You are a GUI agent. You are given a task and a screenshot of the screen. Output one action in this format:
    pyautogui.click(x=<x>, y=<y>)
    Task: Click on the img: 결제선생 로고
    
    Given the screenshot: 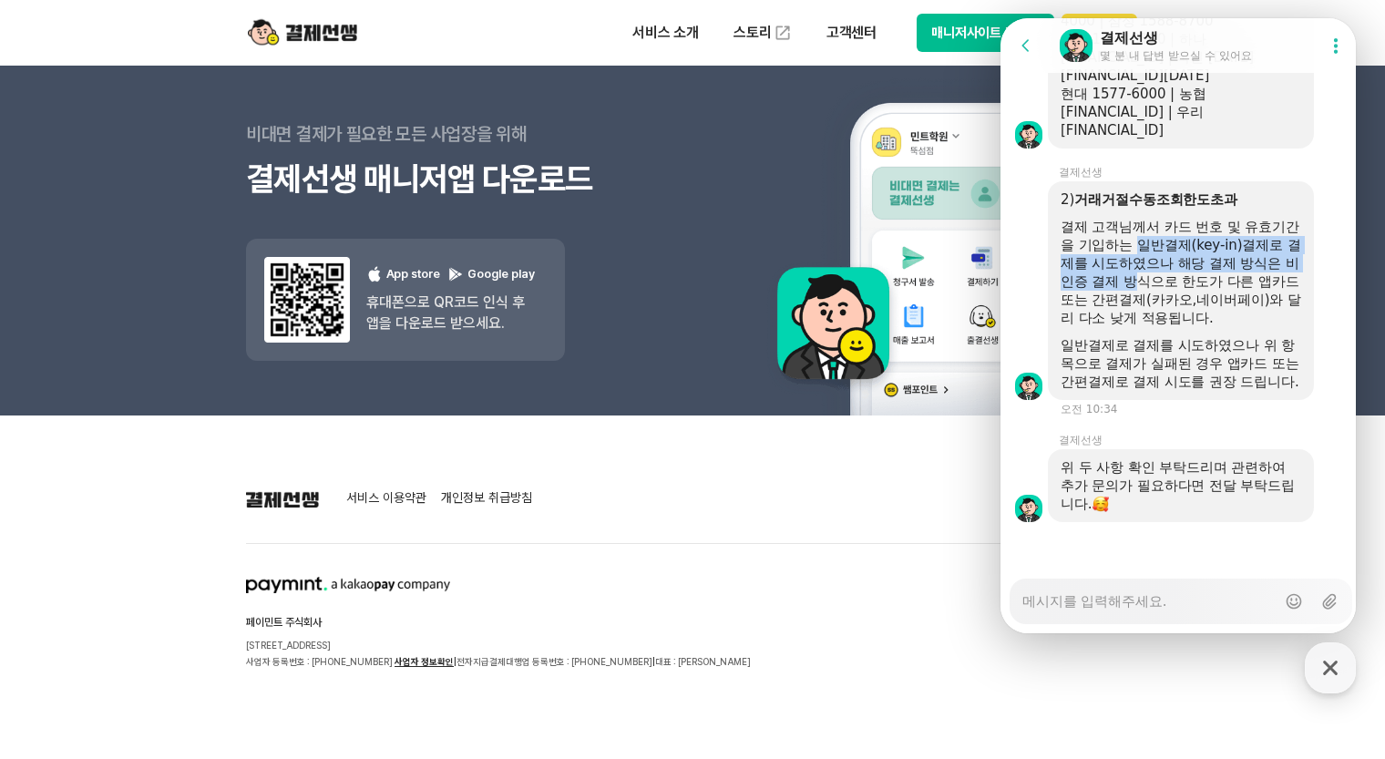 What is the action you would take?
    pyautogui.click(x=282, y=499)
    